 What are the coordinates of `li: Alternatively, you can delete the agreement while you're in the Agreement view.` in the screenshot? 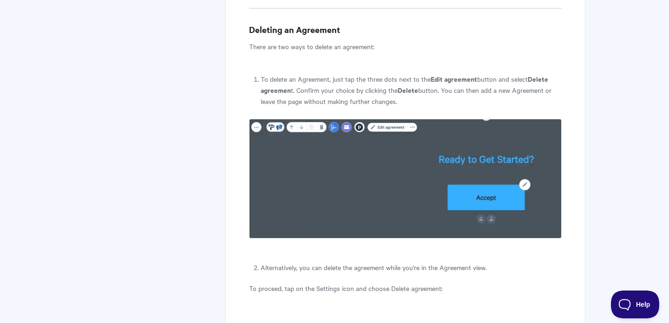 It's located at (411, 268).